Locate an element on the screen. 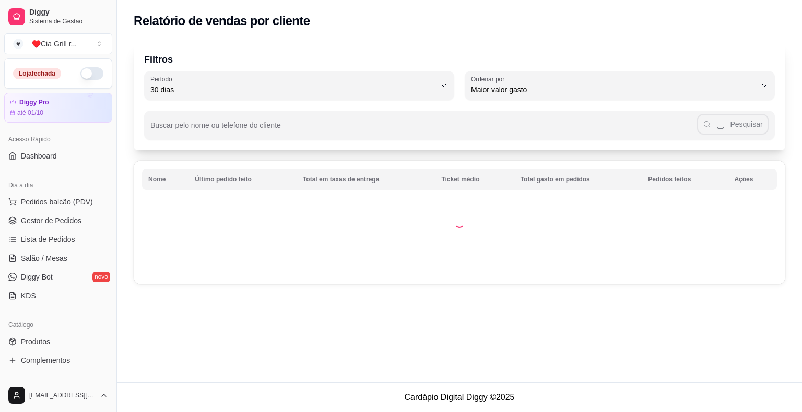  article: até 01/10 is located at coordinates (30, 113).